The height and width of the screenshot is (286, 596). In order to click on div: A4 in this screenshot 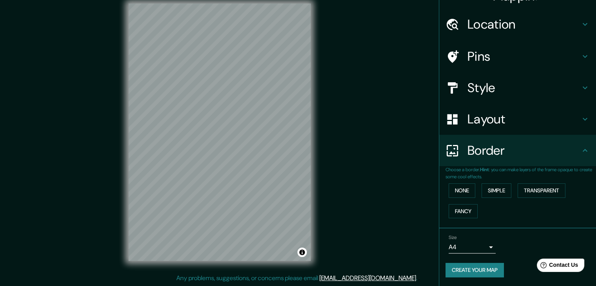, I will do `click(472, 247)`.